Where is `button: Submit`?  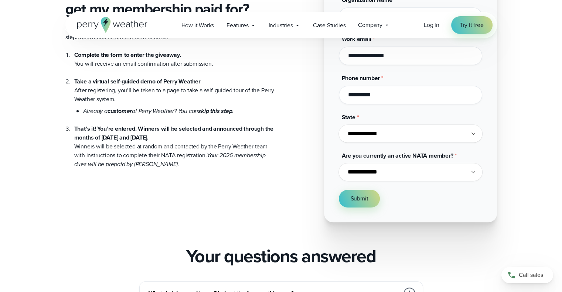 button: Submit is located at coordinates (359, 199).